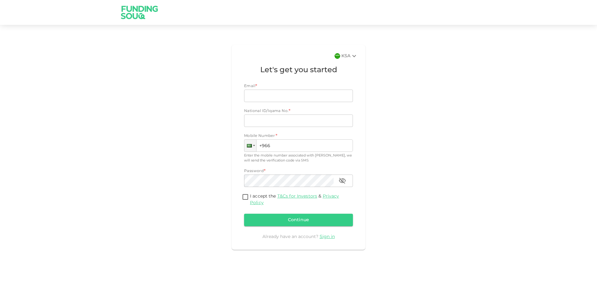 The image size is (597, 294). What do you see at coordinates (297, 196) in the screenshot?
I see `a: T&Cs for Investors` at bounding box center [297, 196].